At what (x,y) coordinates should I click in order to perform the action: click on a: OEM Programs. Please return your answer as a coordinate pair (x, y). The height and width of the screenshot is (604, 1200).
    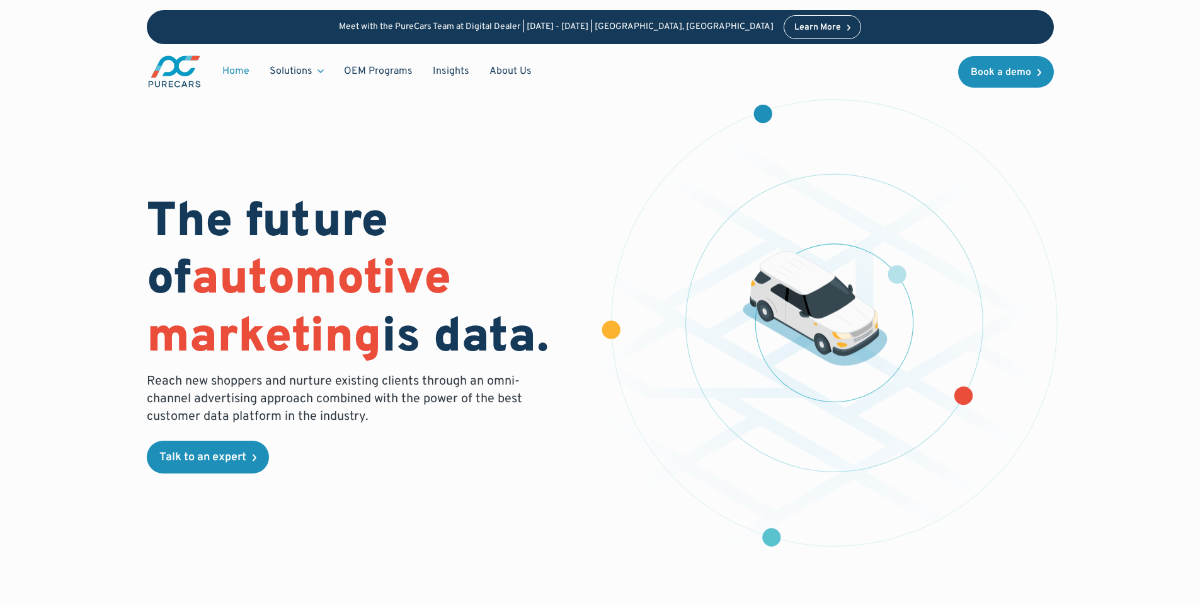
    Looking at the image, I should click on (378, 71).